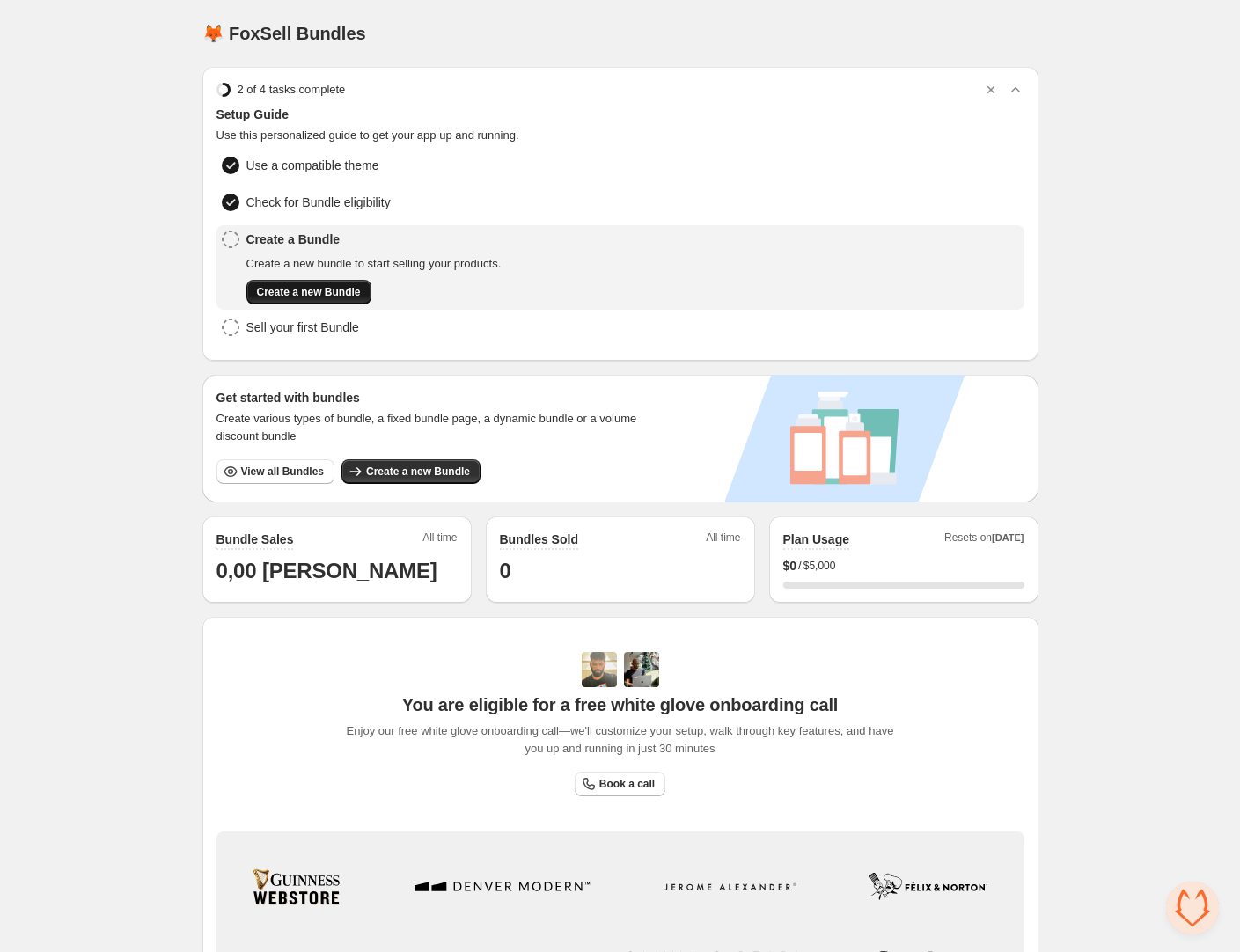 This screenshot has width=1240, height=952. Describe the element at coordinates (302, 327) in the screenshot. I see `span: Sell your first Bundle` at that location.